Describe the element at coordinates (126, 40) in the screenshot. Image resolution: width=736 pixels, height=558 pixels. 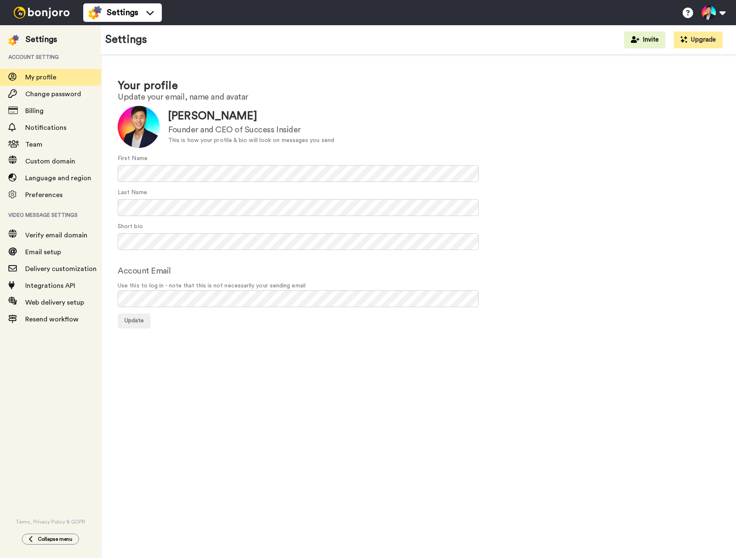
I see `h1: Settings` at that location.